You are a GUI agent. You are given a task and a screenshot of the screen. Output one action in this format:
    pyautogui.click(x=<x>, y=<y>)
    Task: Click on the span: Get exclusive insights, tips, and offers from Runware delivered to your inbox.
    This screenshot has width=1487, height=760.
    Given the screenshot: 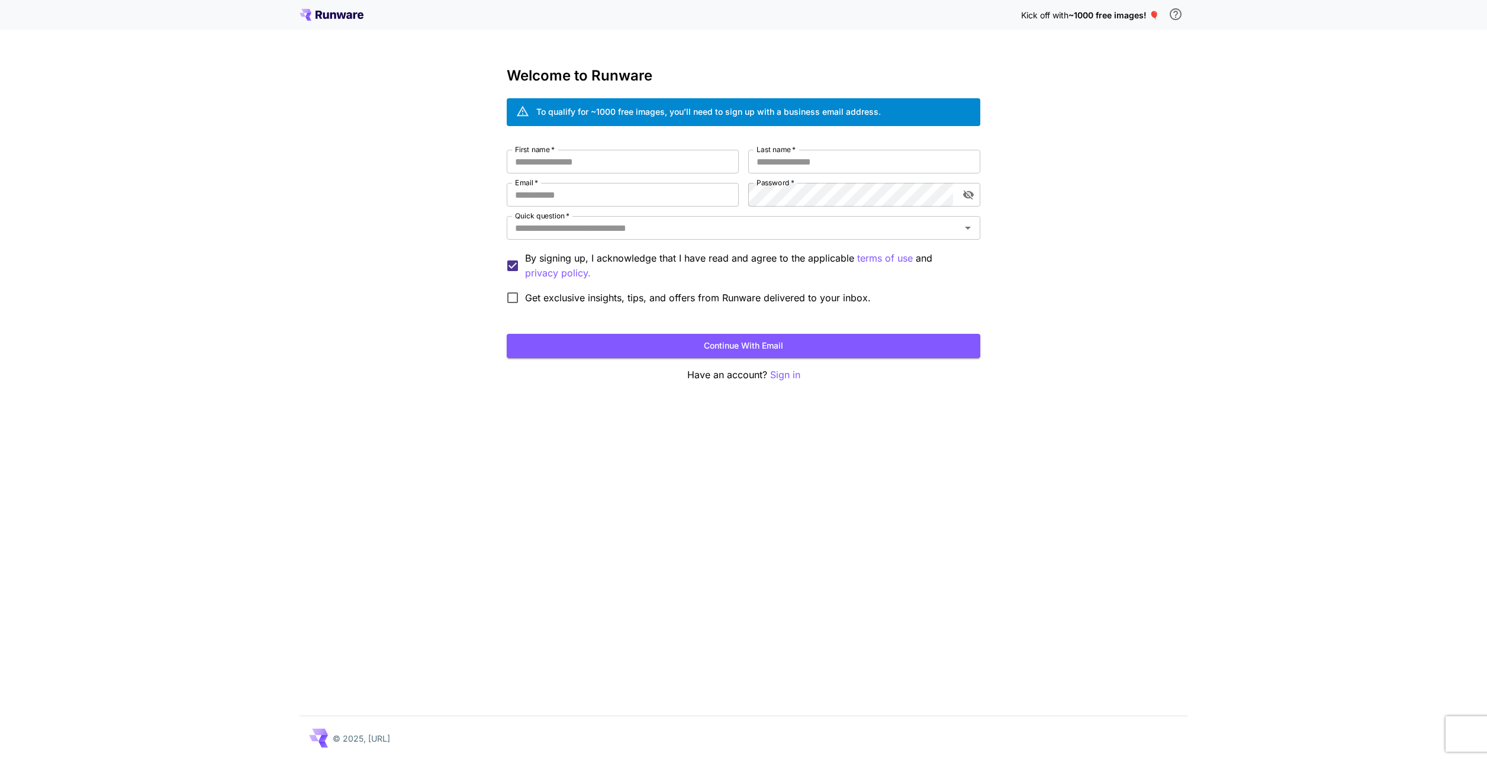 What is the action you would take?
    pyautogui.click(x=698, y=298)
    